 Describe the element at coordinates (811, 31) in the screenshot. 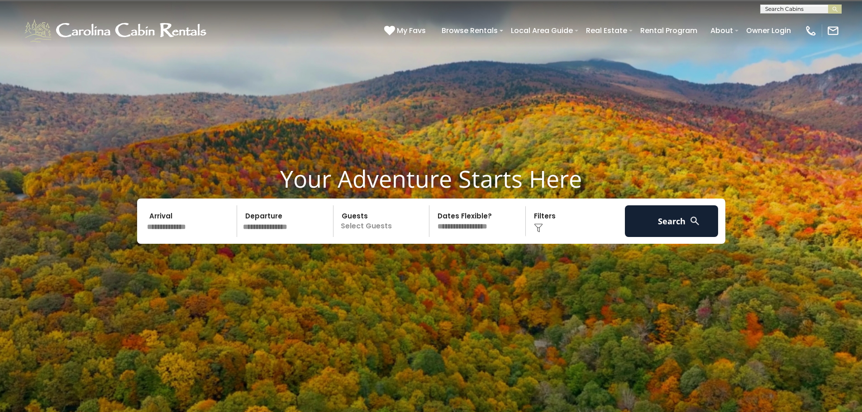

I see `img: phone-regular-white.png` at that location.